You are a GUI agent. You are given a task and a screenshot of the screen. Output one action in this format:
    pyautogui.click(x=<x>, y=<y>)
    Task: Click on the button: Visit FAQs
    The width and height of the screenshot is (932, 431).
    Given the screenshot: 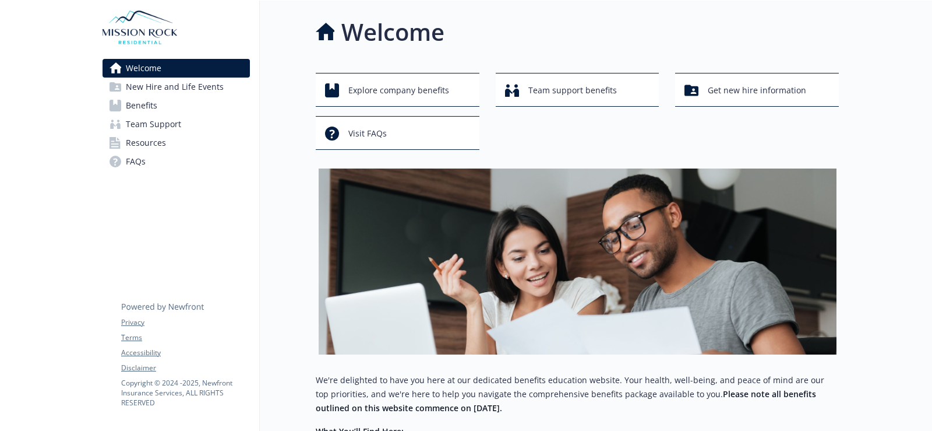 What is the action you would take?
    pyautogui.click(x=397, y=133)
    